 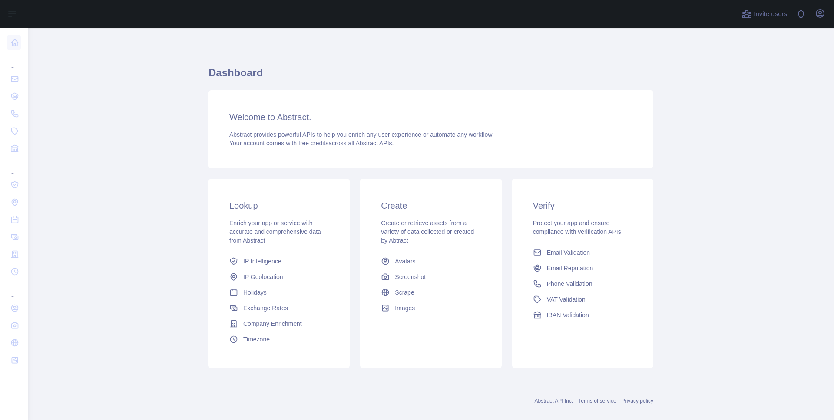 I want to click on span: Timezone, so click(x=256, y=340).